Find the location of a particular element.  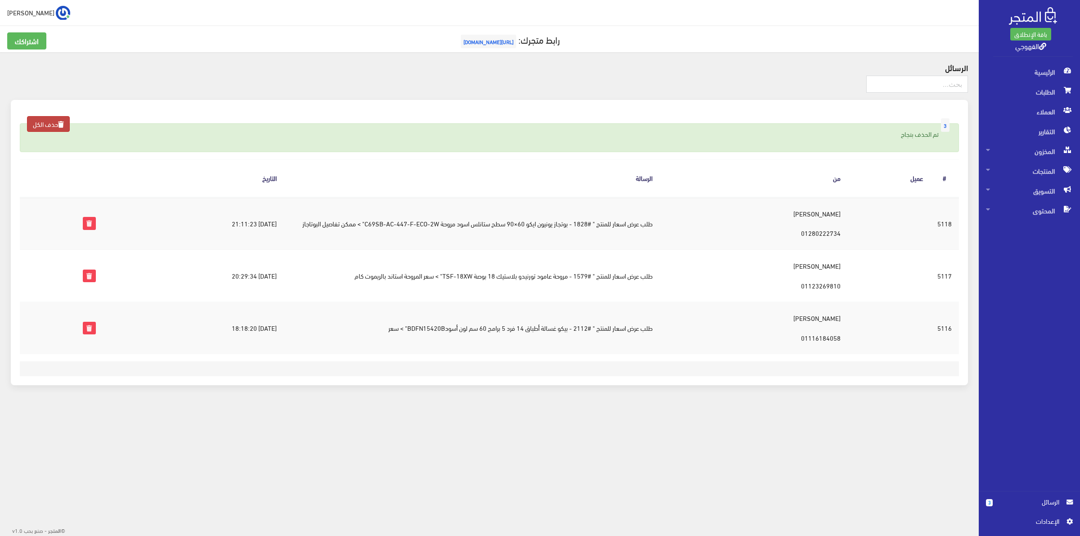

a: العملاء is located at coordinates (1029, 112).